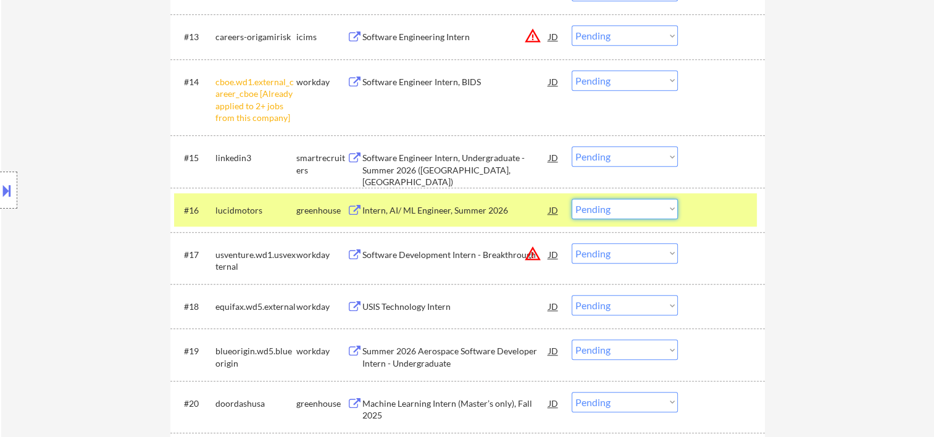 This screenshot has width=934, height=437. What do you see at coordinates (194, 307) in the screenshot?
I see `div: #18` at bounding box center [194, 307].